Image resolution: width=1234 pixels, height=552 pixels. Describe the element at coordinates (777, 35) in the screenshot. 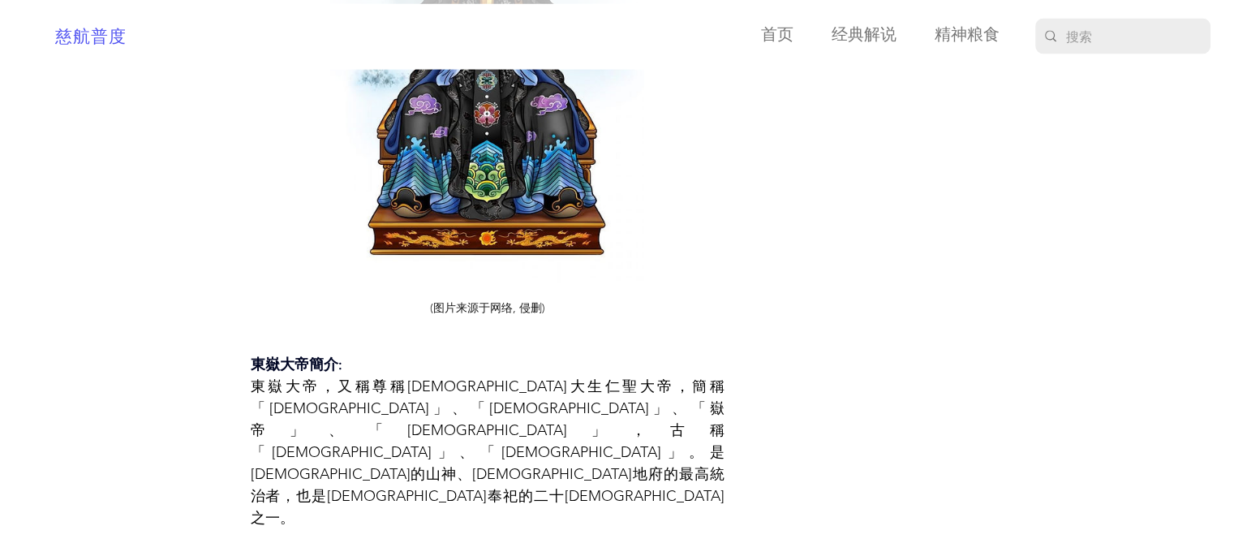

I see `p: 首页` at that location.